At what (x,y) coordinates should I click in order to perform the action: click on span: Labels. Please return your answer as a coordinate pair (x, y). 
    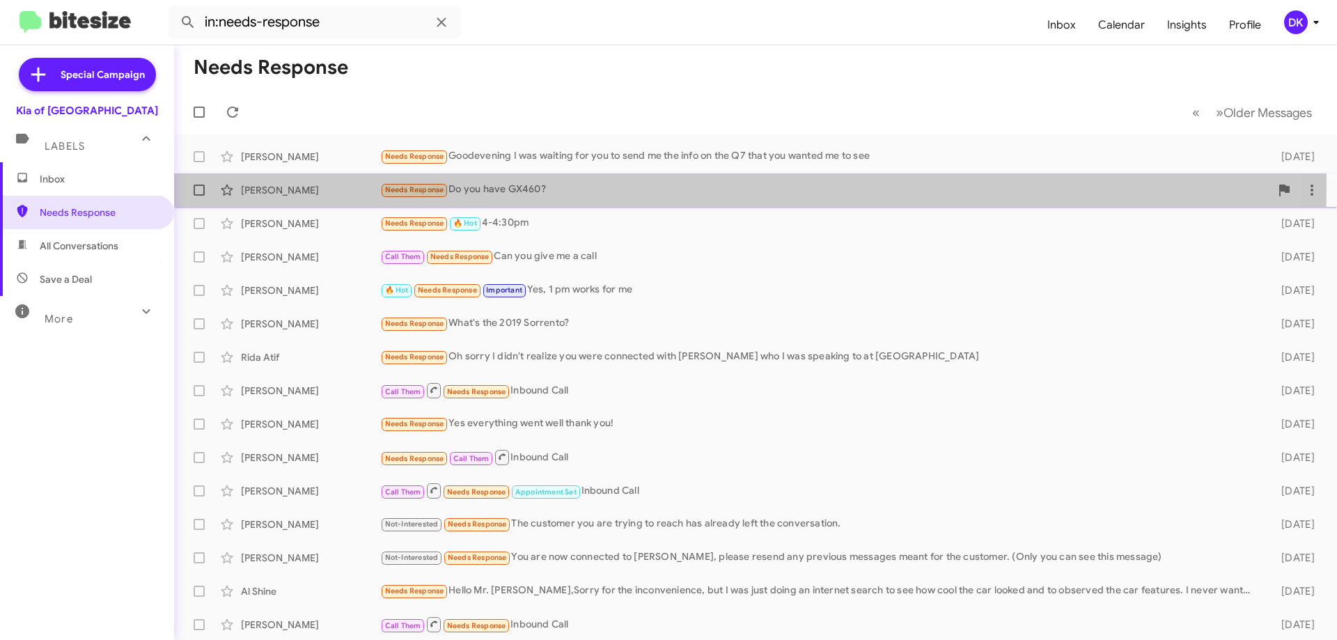
    Looking at the image, I should click on (65, 146).